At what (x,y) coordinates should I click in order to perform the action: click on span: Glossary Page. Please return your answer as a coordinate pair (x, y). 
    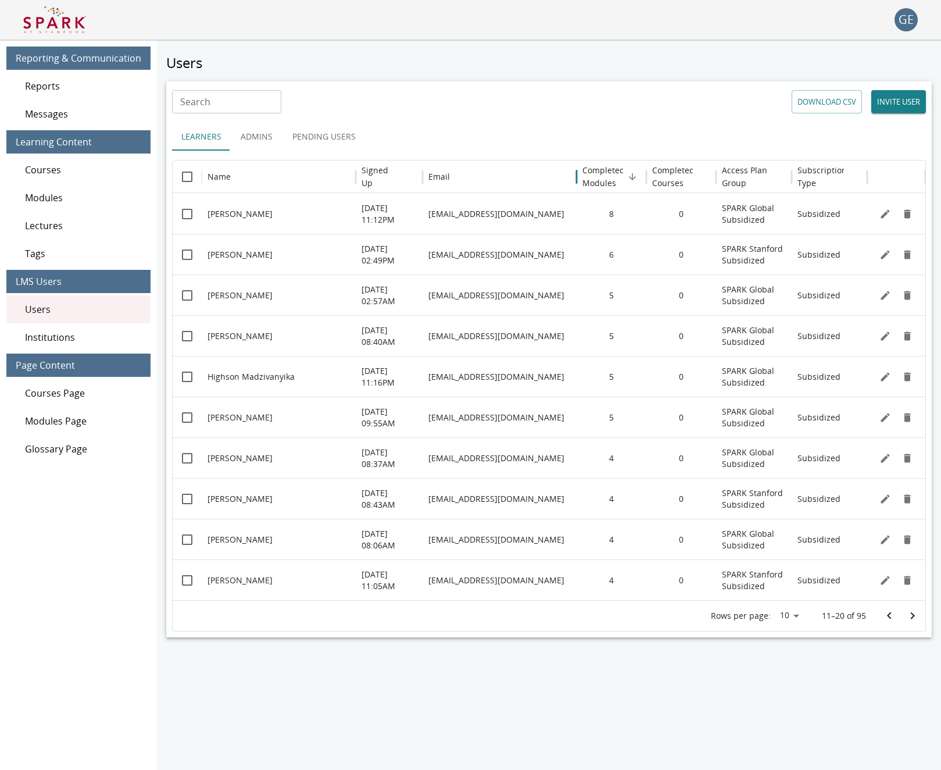
    Looking at the image, I should click on (83, 449).